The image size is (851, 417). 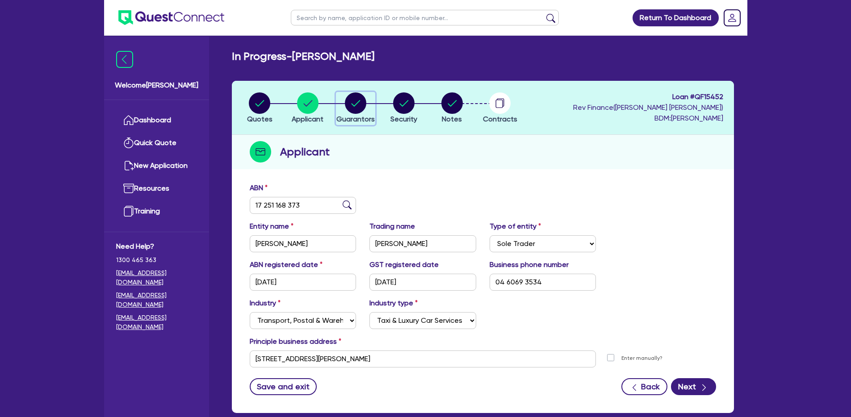 What do you see at coordinates (156, 189) in the screenshot?
I see `a: Resources` at bounding box center [156, 189].